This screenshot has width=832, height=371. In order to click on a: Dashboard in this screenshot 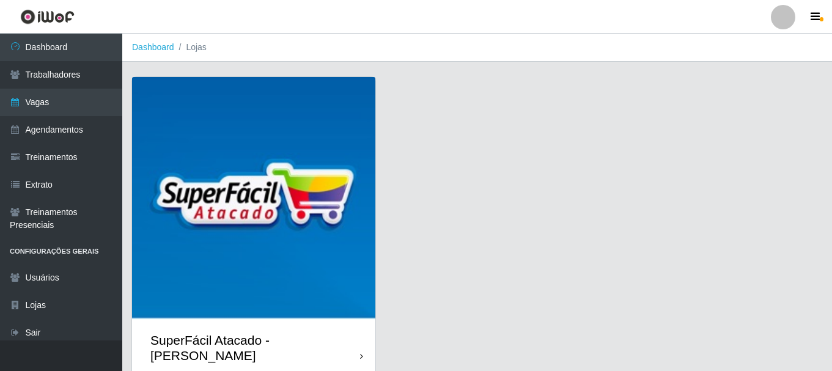, I will do `click(153, 47)`.